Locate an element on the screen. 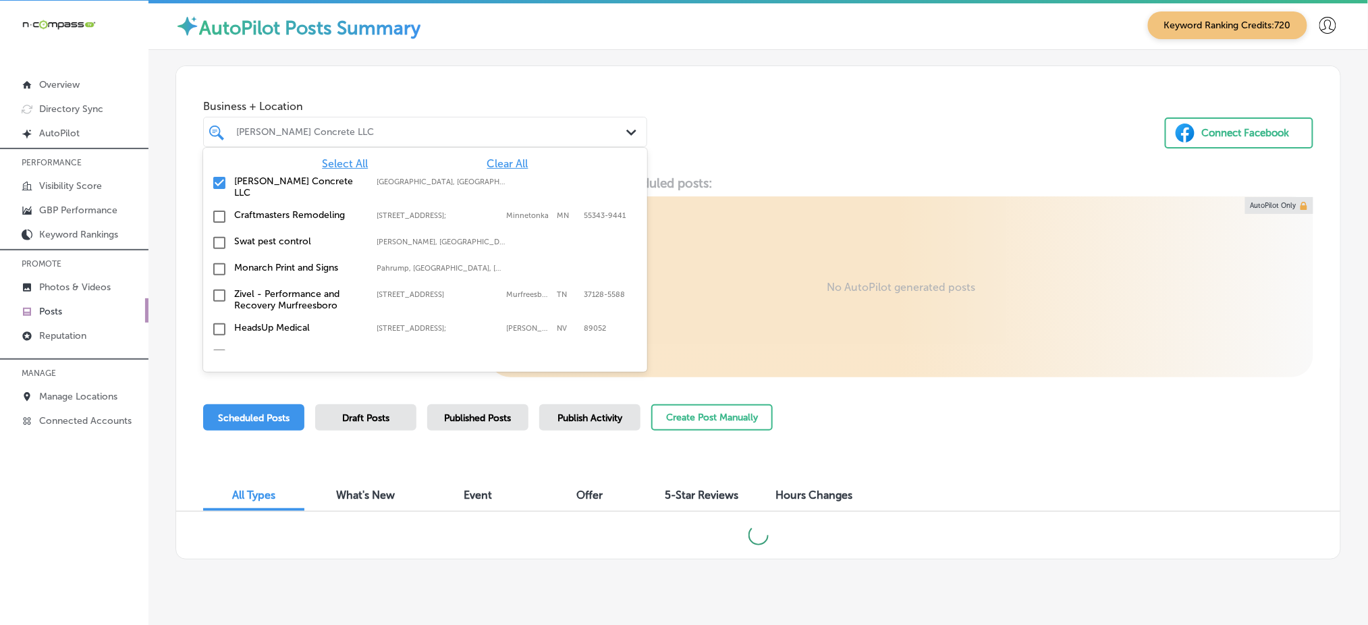  span: Scheduled Posts is located at coordinates (254, 418).